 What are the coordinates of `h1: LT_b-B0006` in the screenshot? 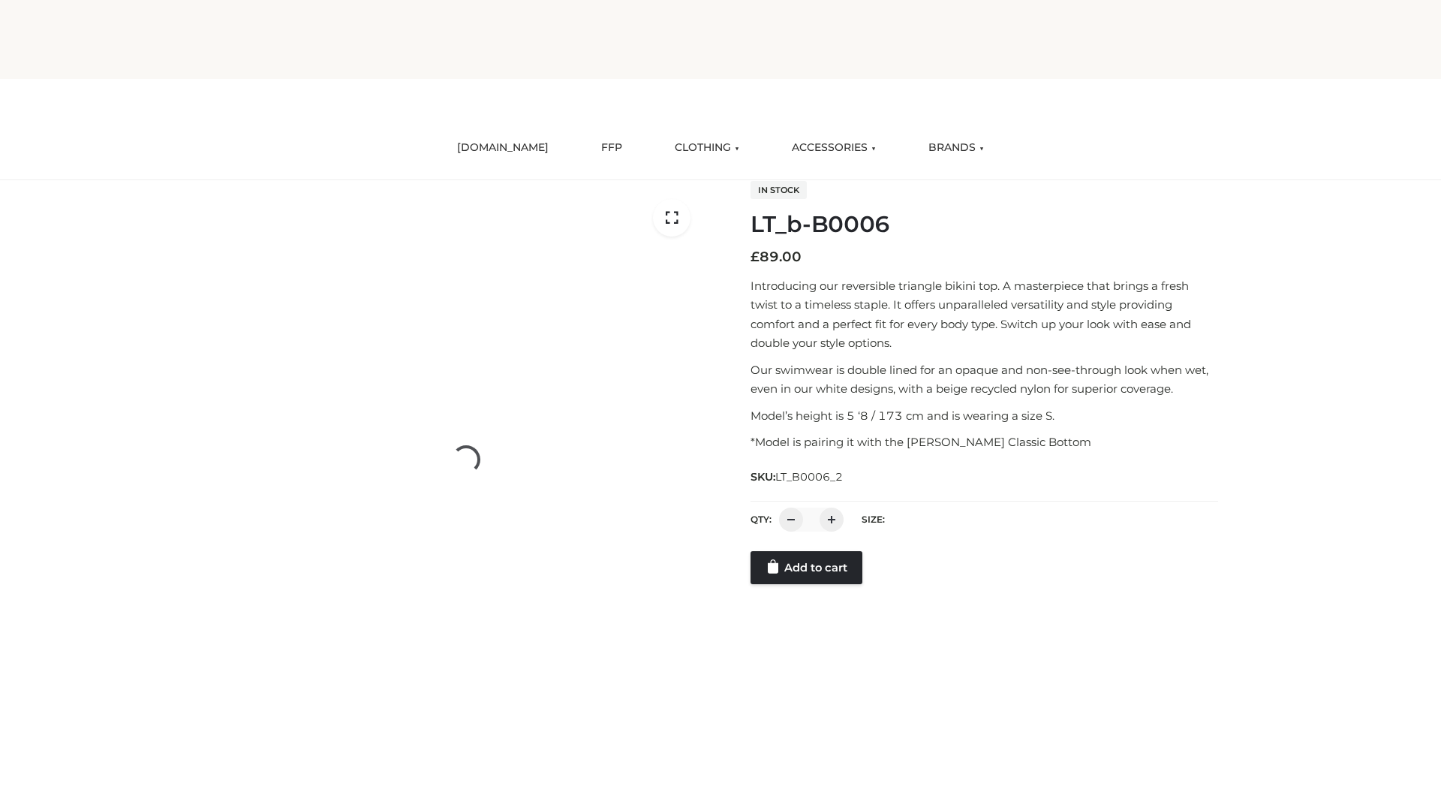 It's located at (984, 224).